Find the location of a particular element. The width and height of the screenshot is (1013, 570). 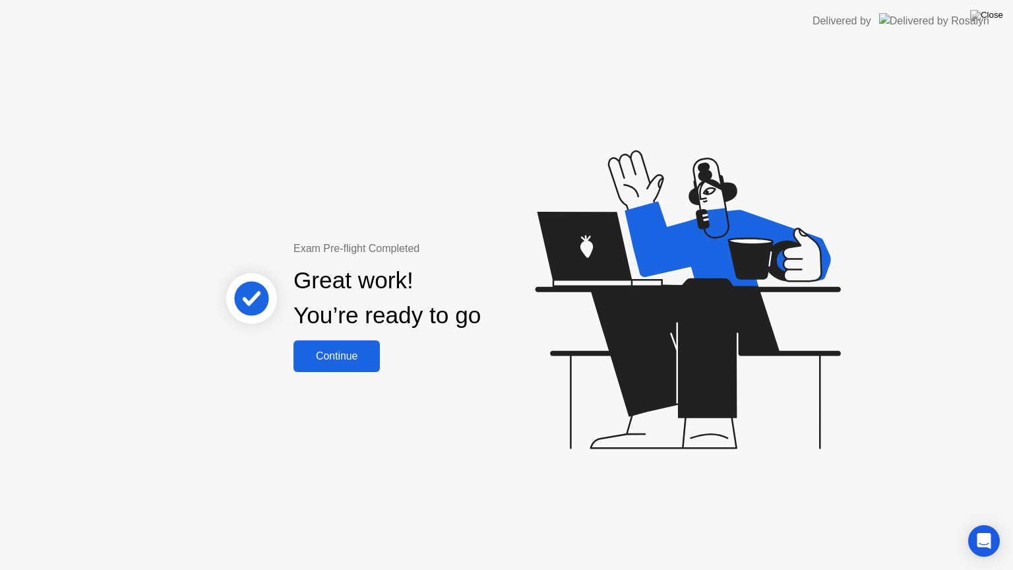

img: Delivered by Rosalyn is located at coordinates (934, 20).